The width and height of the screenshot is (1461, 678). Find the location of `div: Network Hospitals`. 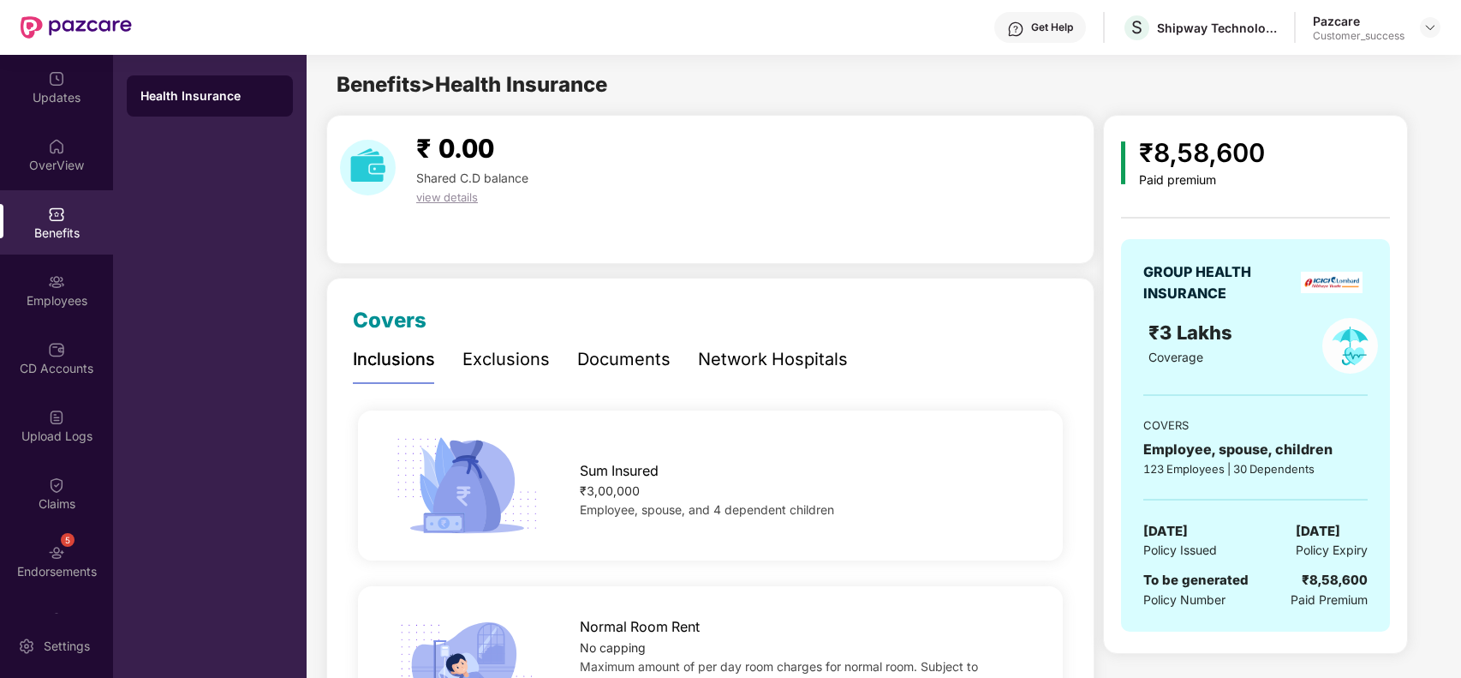

div: Network Hospitals is located at coordinates (773, 359).